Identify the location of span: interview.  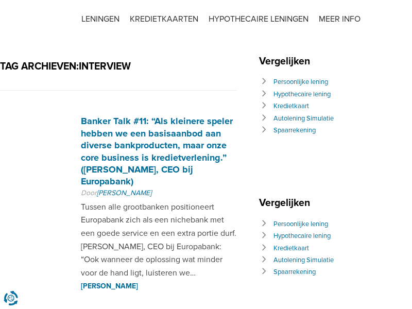
(105, 66).